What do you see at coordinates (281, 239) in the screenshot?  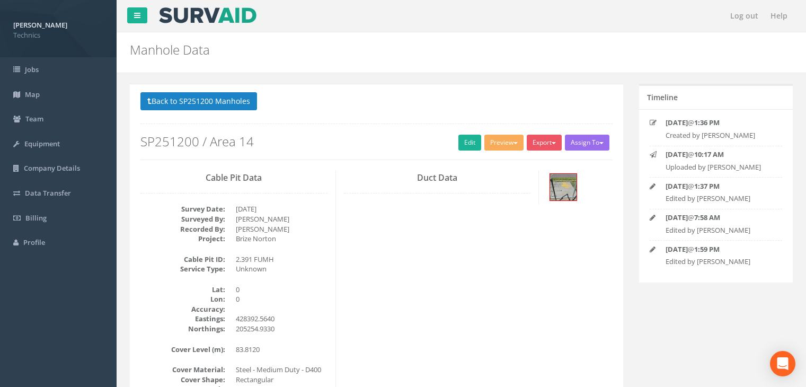 I see `dd: Brize Norton` at bounding box center [281, 239].